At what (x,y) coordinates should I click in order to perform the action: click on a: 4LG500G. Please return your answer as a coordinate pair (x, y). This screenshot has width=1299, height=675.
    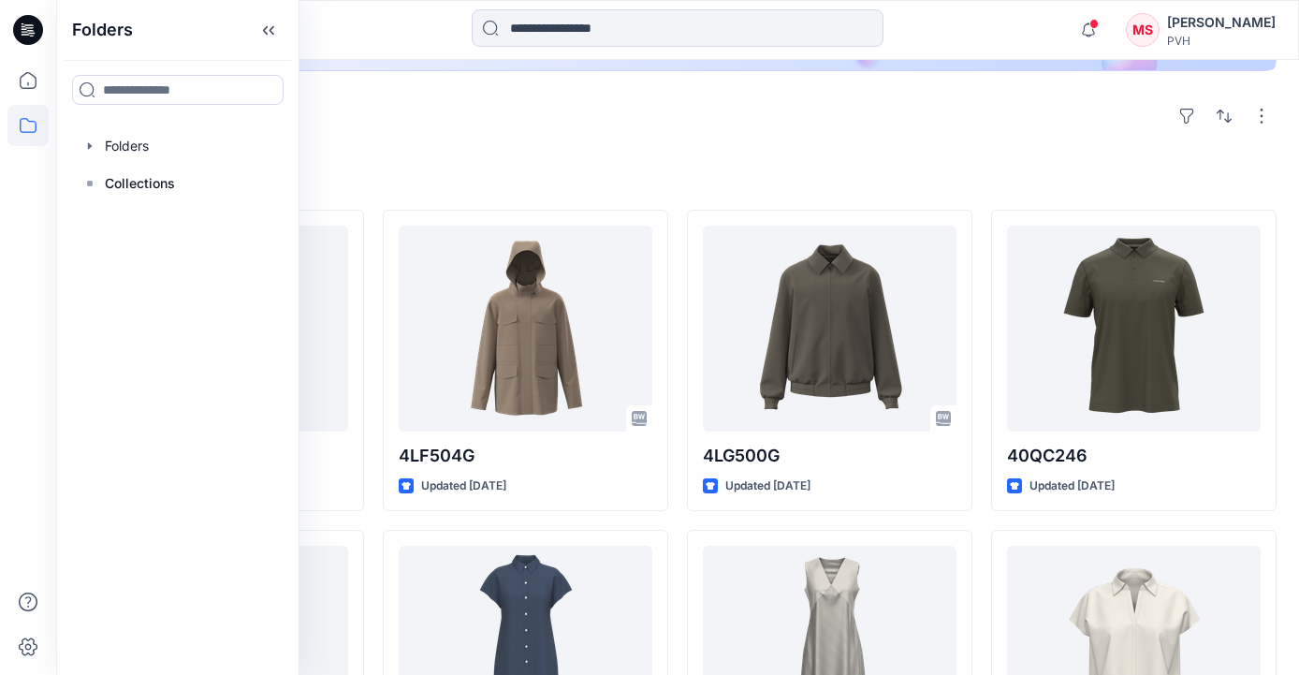
    Looking at the image, I should click on (829, 328).